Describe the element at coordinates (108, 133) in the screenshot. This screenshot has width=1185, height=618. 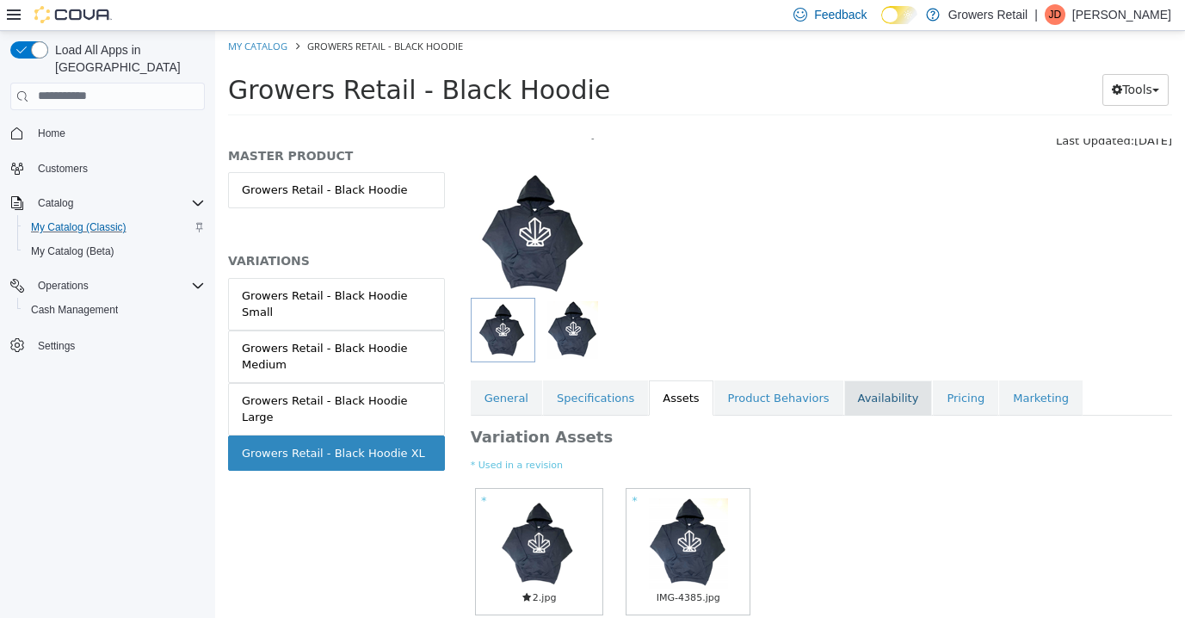
I see `button: Home` at that location.